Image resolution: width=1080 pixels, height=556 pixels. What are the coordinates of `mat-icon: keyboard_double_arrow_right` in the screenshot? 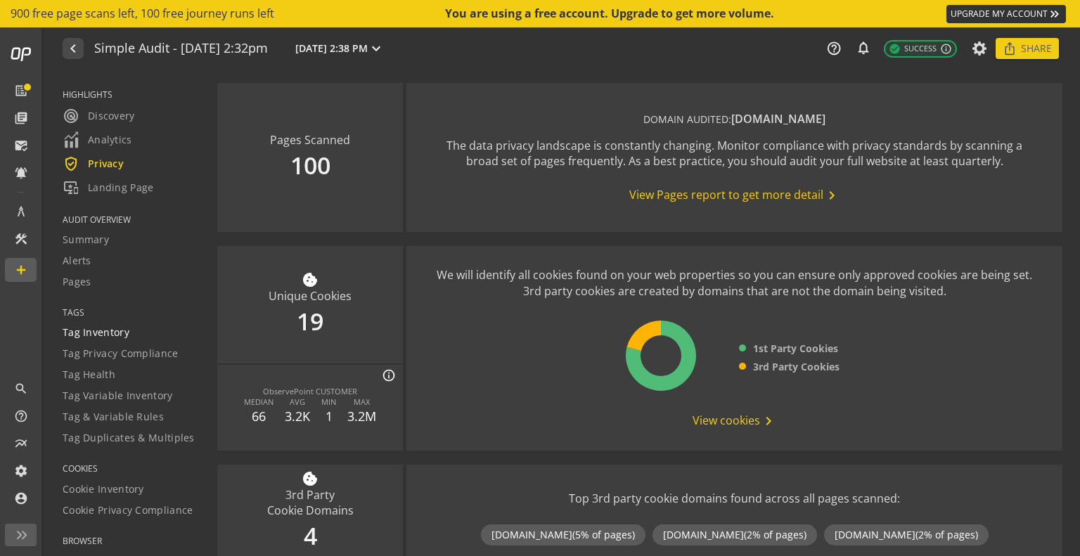 It's located at (1055, 14).